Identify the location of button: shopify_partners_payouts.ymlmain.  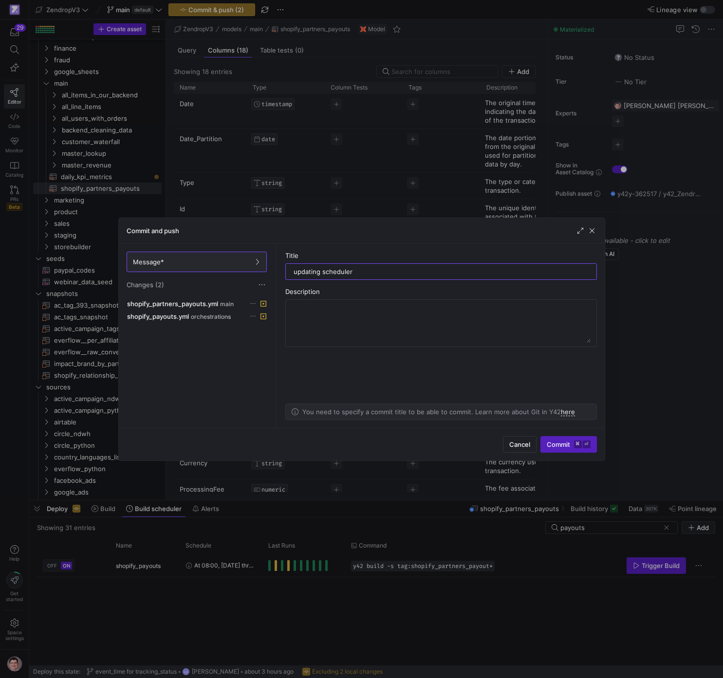
(197, 304).